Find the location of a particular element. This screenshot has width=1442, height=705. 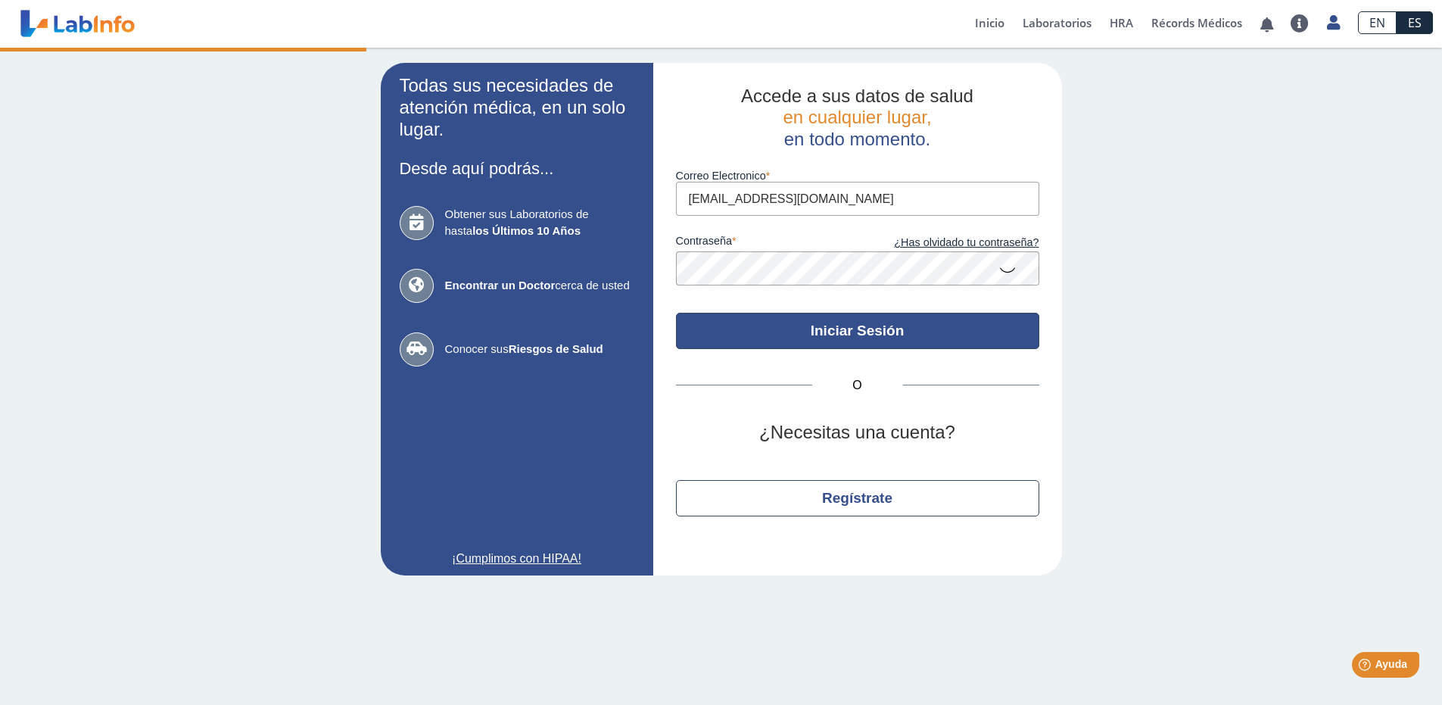

span: Conocer sus is located at coordinates (540, 349).